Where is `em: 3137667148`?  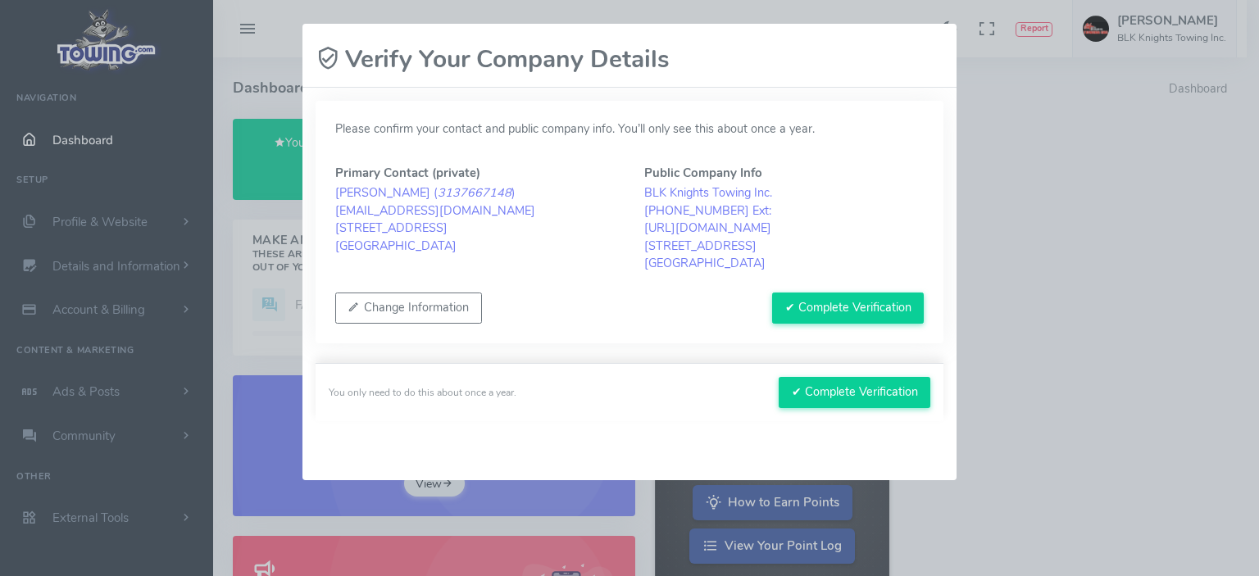 em: 3137667148 is located at coordinates (475, 193).